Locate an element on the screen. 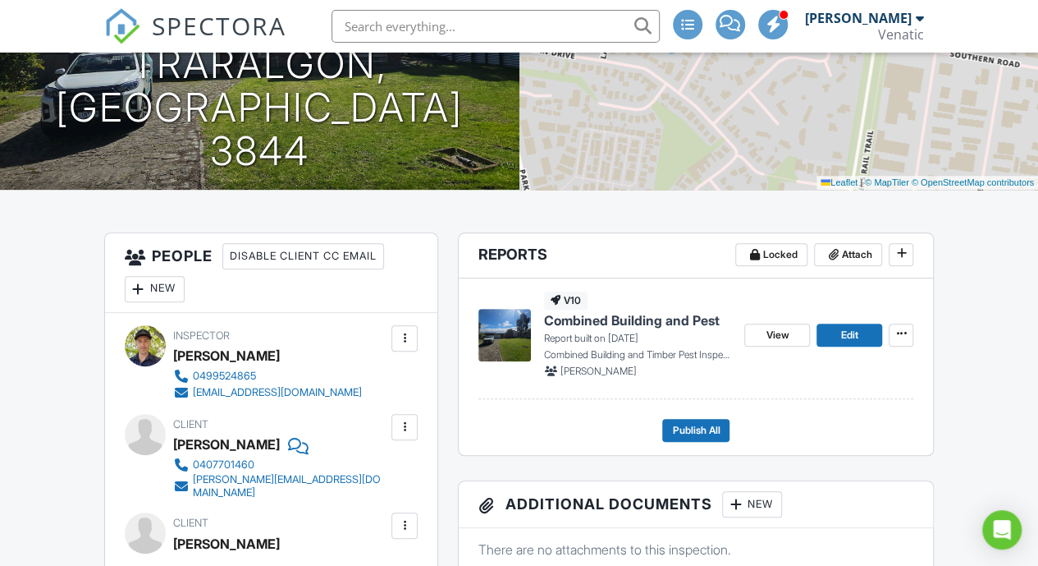 The width and height of the screenshot is (1038, 566). span: Inspector is located at coordinates (201, 335).